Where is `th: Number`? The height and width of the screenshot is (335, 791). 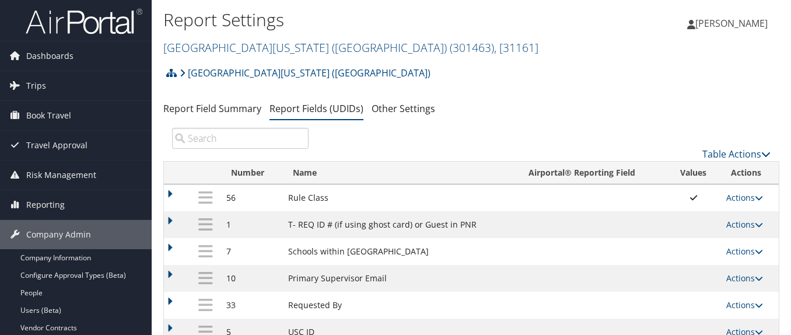 th: Number is located at coordinates (251, 173).